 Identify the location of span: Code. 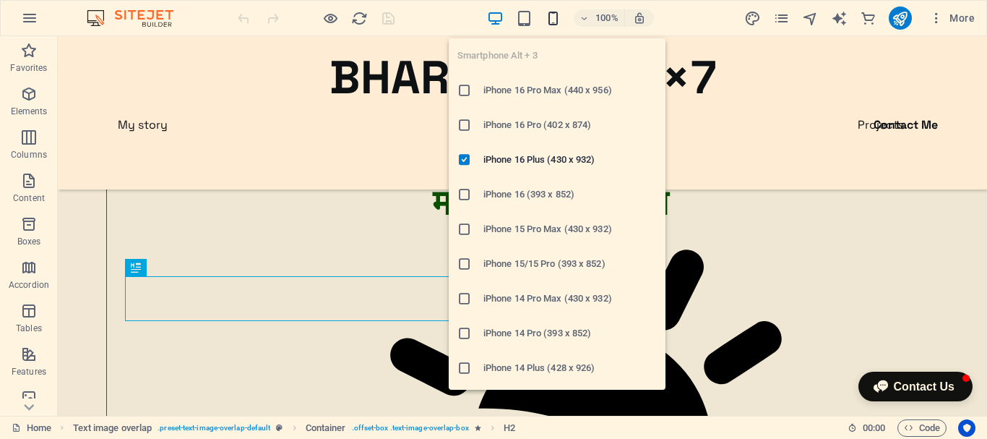
(922, 428).